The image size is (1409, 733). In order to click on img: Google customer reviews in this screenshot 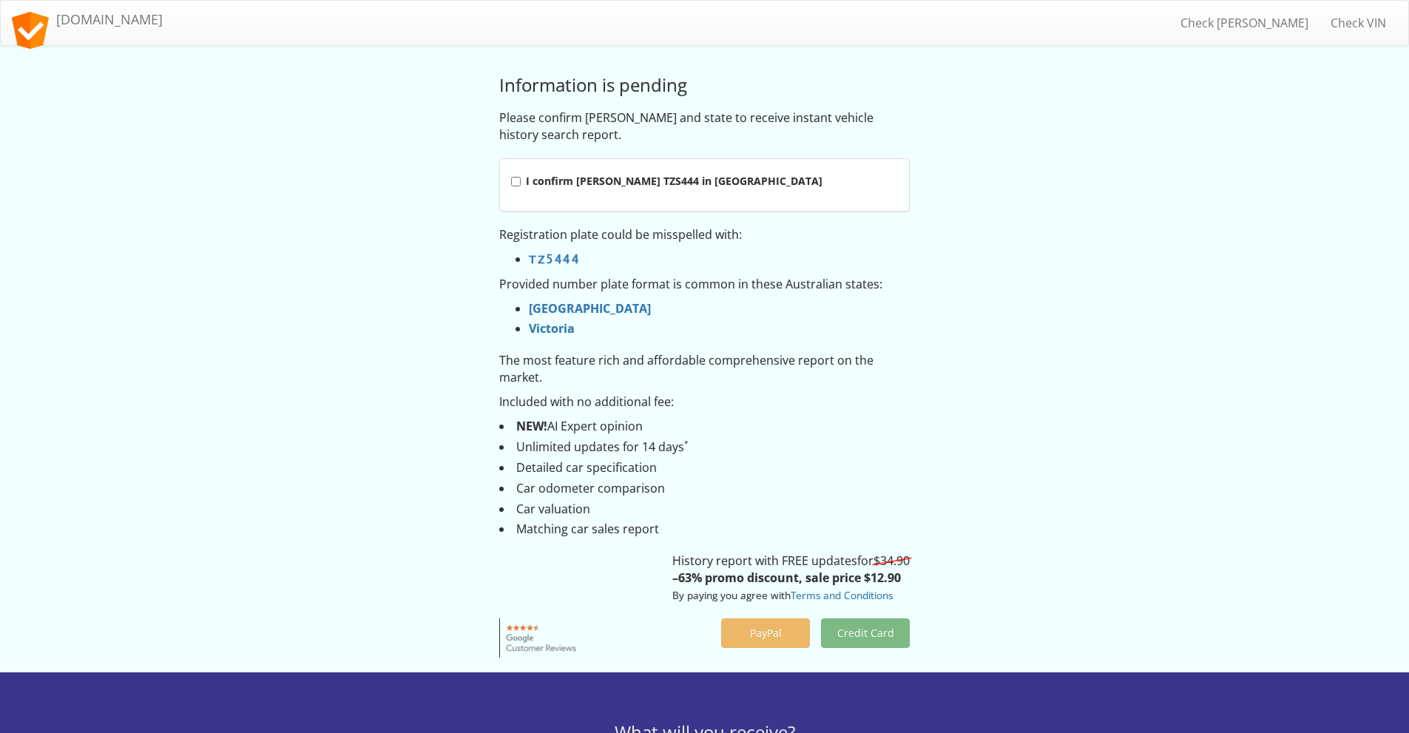, I will do `click(541, 638)`.